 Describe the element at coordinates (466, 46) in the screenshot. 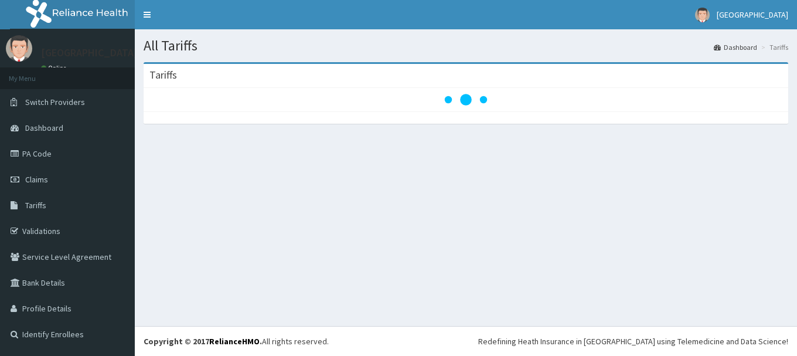

I see `h1: All Tariffs` at that location.